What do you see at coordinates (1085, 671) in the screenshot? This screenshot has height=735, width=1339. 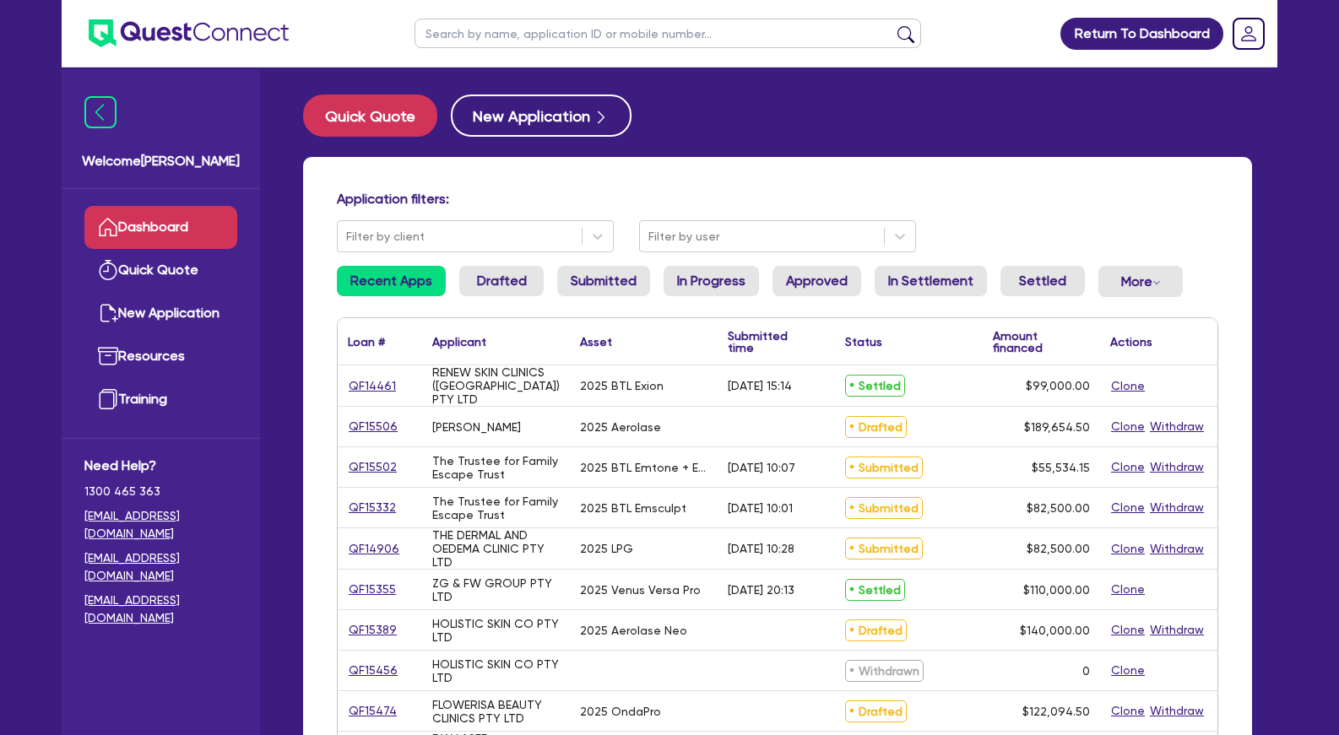 I see `div: 0` at bounding box center [1085, 671].